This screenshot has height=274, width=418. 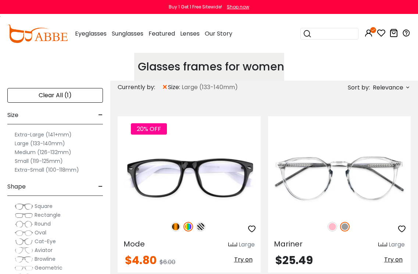 What do you see at coordinates (345, 227) in the screenshot?
I see `img: Gray` at bounding box center [345, 227].